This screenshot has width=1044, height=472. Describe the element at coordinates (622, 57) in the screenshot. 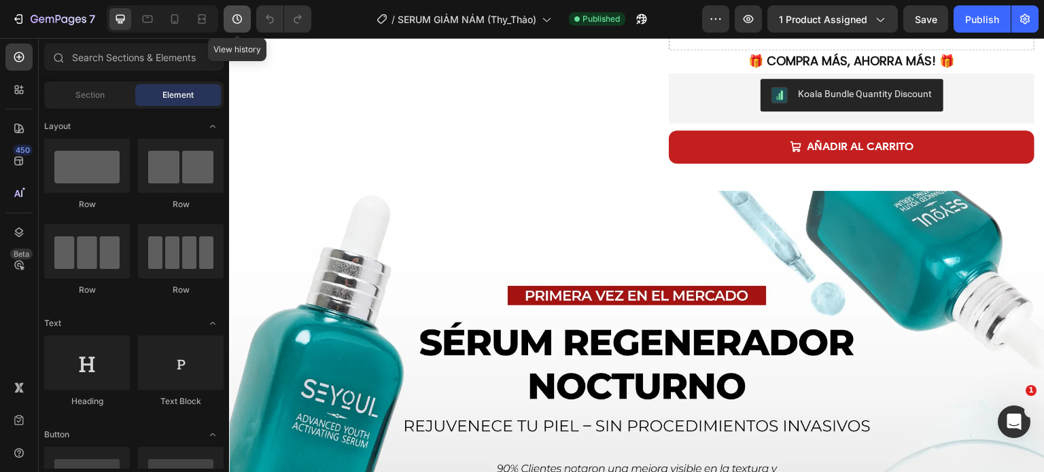

I see `button: Koala Bundle Quantity Discount` at that location.